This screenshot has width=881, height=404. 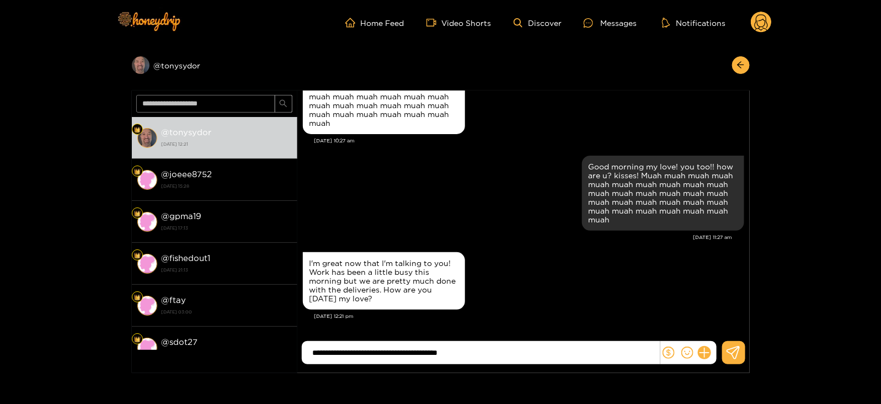 What do you see at coordinates (663, 193) in the screenshot?
I see `div: Sep. 23, 11:27 am` at bounding box center [663, 193].